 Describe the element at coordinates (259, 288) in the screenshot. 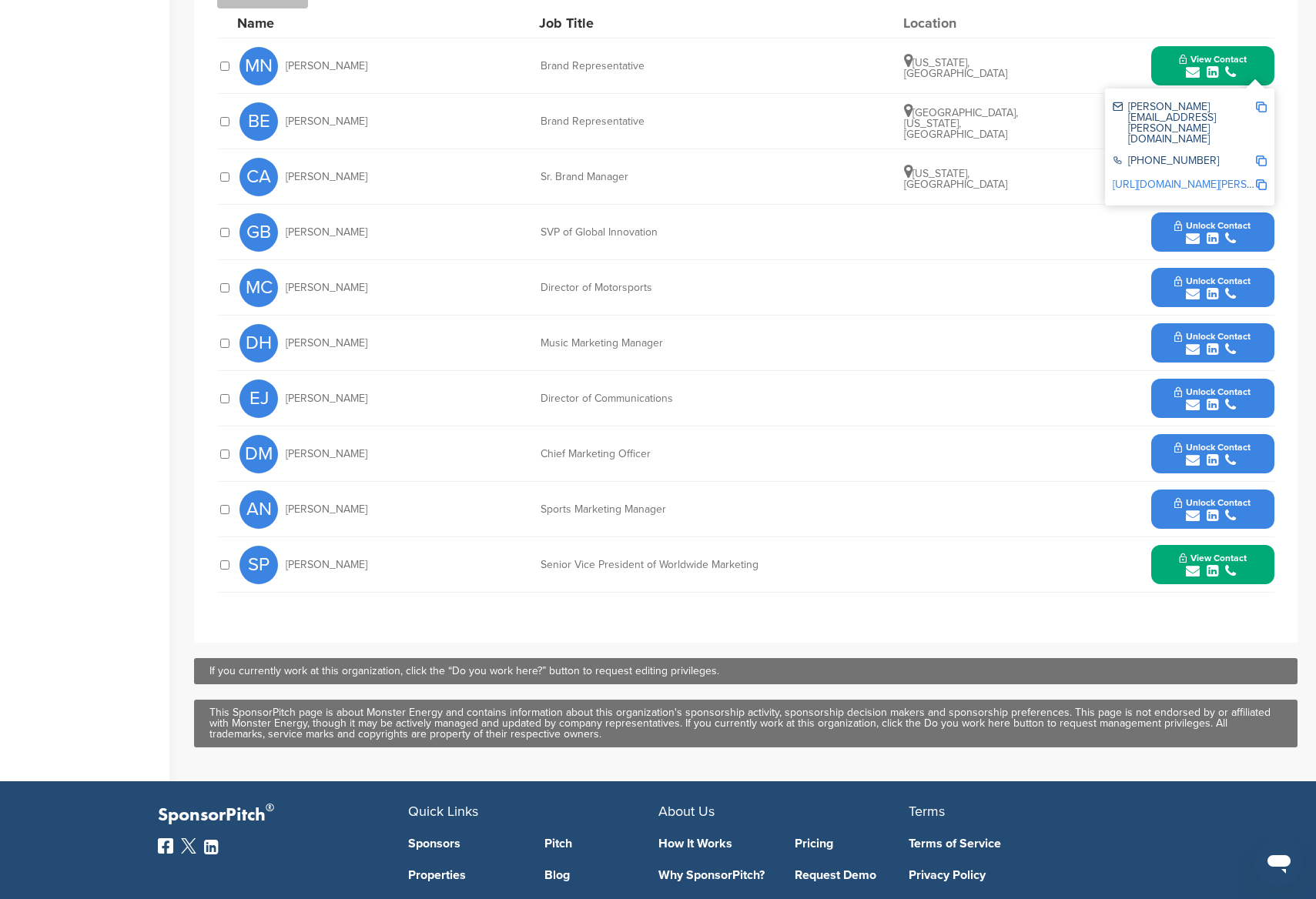

I see `span: MC` at that location.